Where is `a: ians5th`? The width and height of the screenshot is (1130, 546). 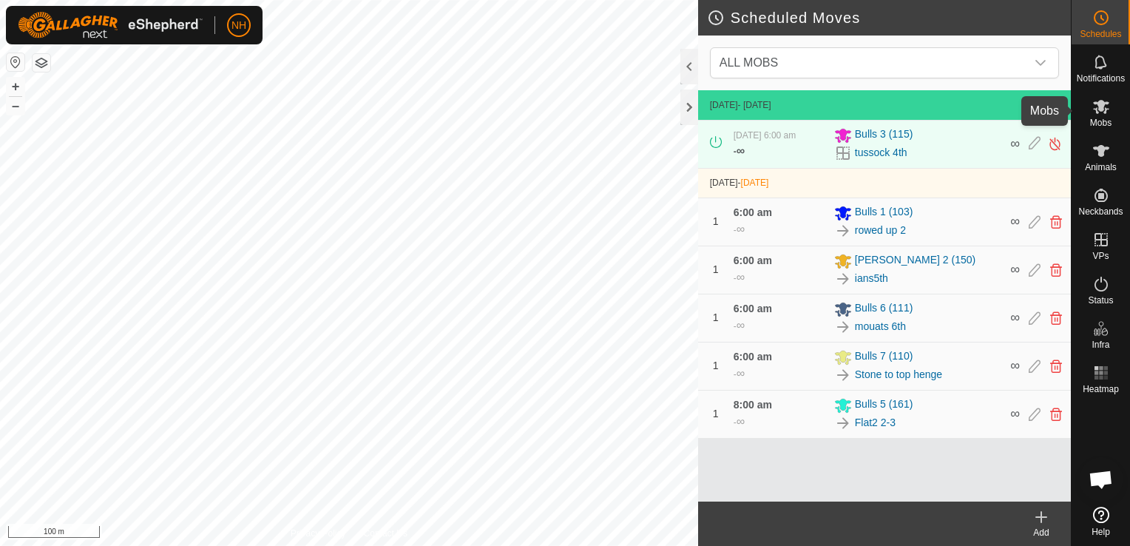 a: ians5th is located at coordinates (871, 278).